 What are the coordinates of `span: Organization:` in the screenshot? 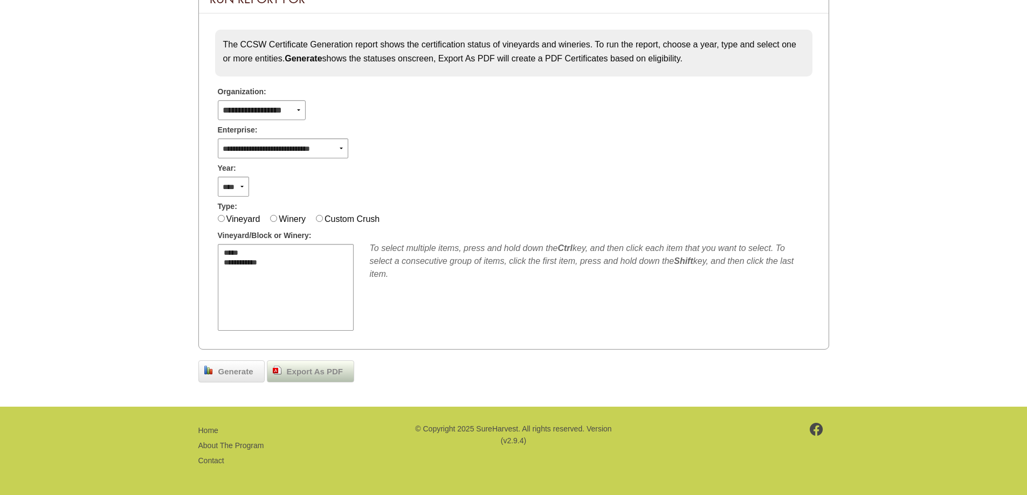 It's located at (242, 92).